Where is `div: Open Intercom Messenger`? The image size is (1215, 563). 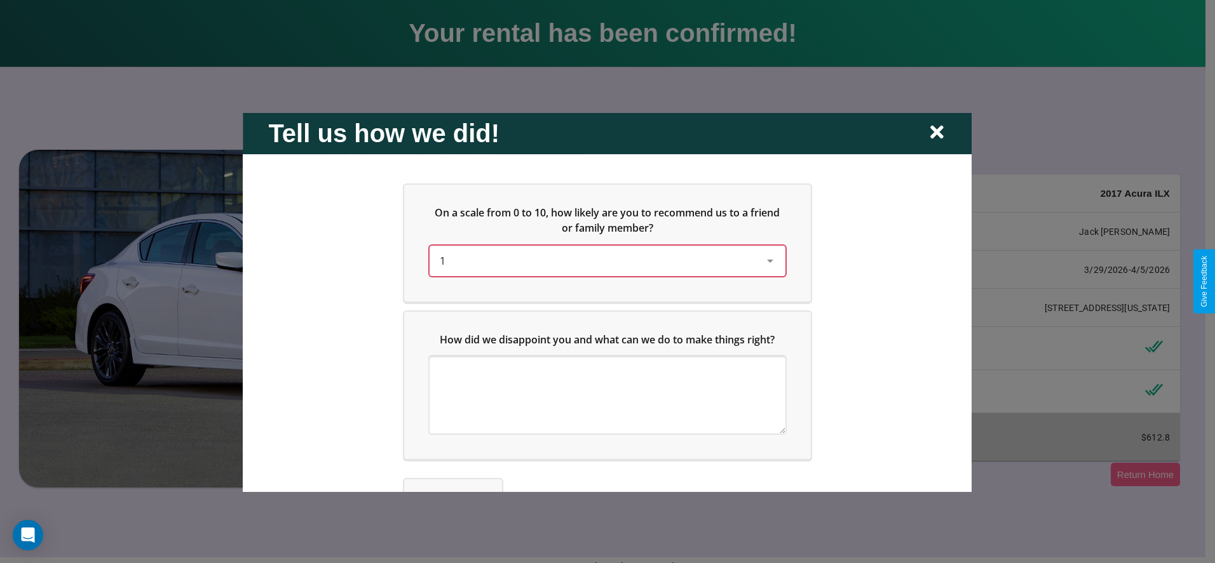
div: Open Intercom Messenger is located at coordinates (28, 536).